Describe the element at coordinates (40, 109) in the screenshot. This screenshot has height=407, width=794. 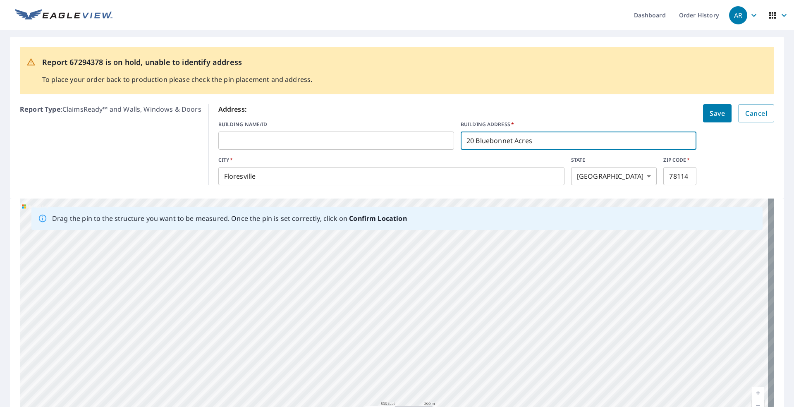
I see `b: Report Type` at that location.